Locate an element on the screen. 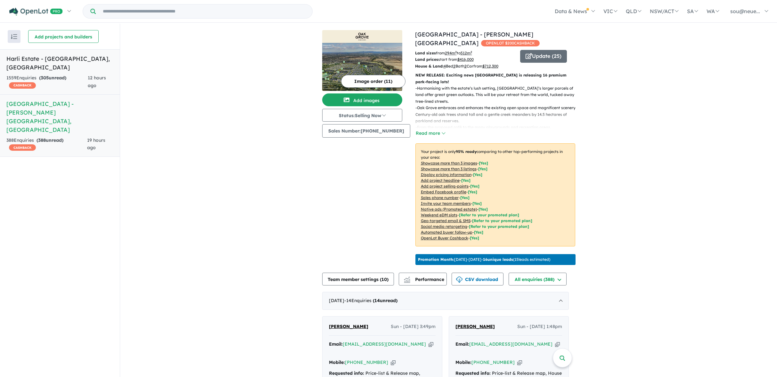  span: 388 is located at coordinates (42, 140).